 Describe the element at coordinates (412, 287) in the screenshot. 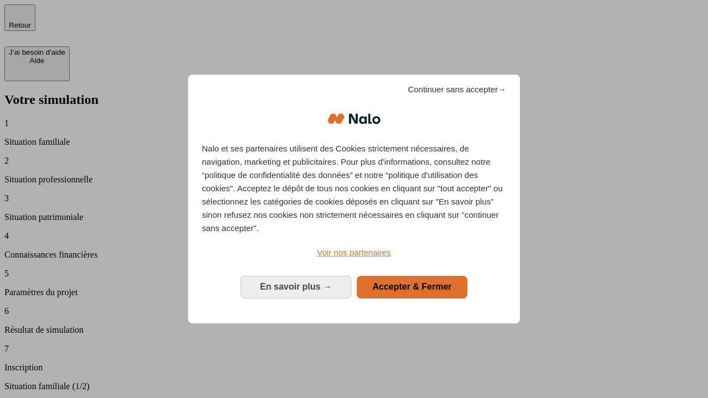

I see `button: Accepter & Fermer: Accepter notre traitement des données et fermer` at that location.